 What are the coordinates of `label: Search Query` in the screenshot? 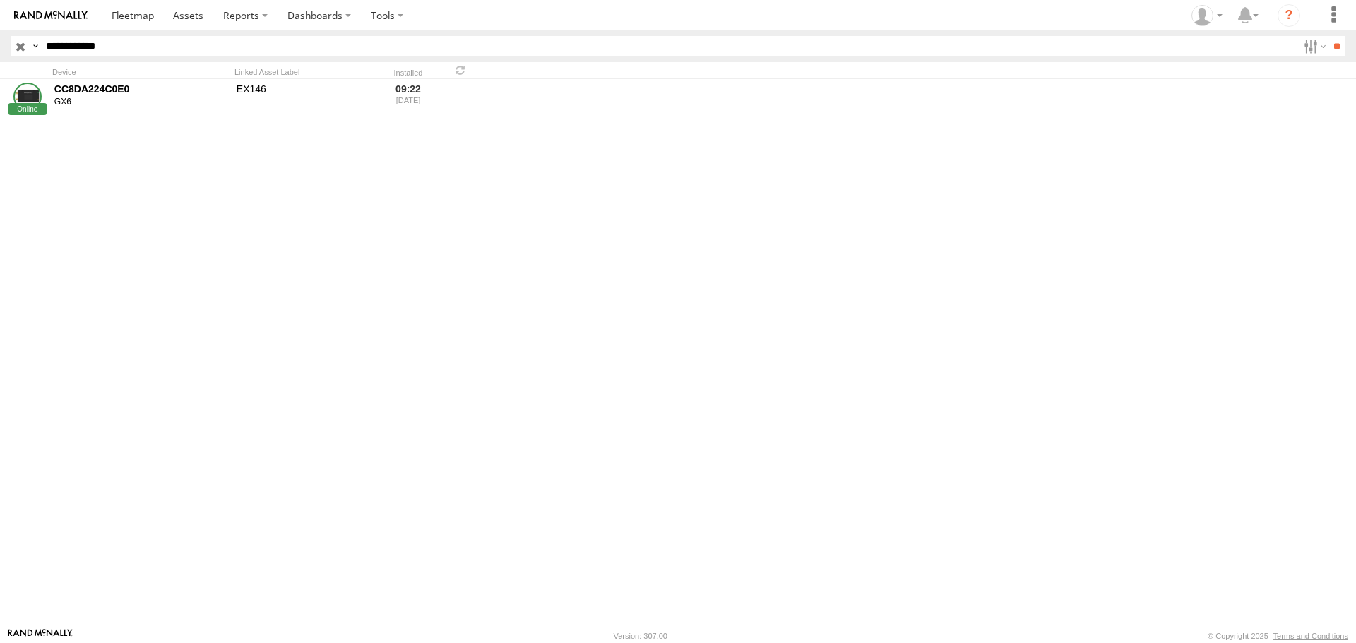 It's located at (35, 46).